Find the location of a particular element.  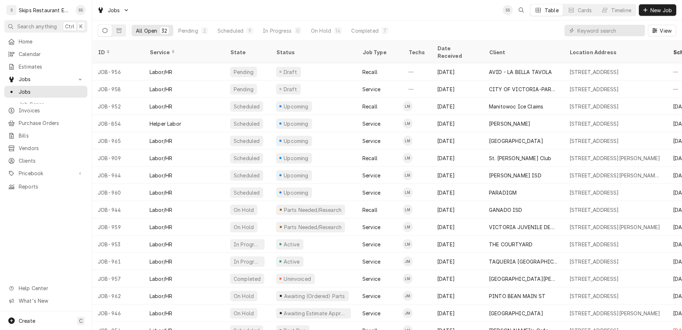

div: 2 is located at coordinates (205, 31).